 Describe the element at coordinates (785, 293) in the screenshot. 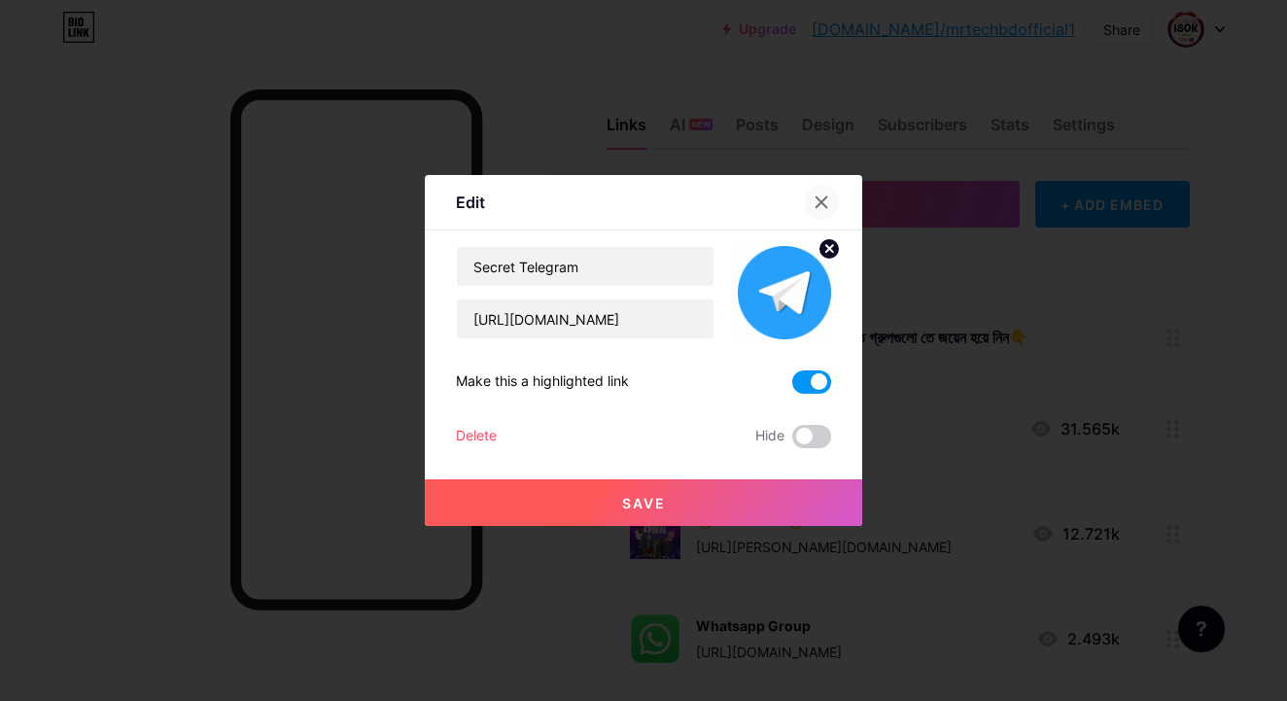

I see `img: link_thumbnail` at that location.